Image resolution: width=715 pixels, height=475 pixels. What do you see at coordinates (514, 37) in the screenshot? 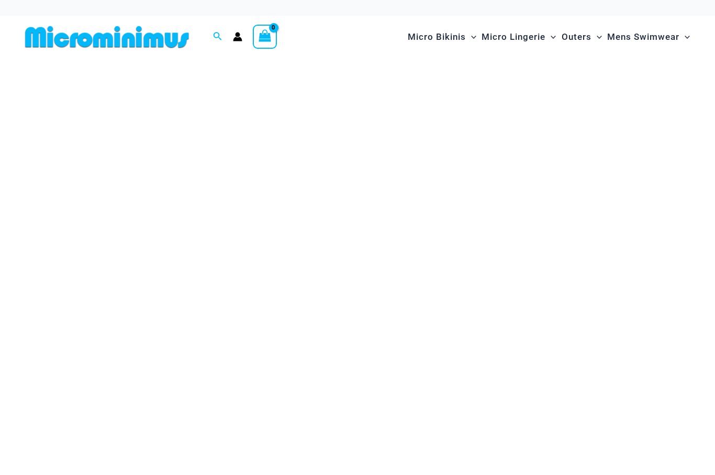
I see `span: Micro Lingerie` at bounding box center [514, 37].